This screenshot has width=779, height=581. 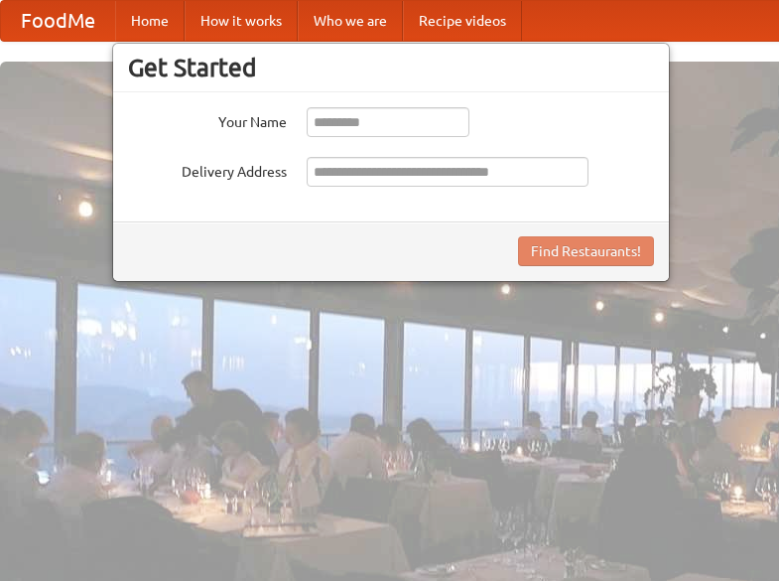 What do you see at coordinates (208, 169) in the screenshot?
I see `label: Delivery Address` at bounding box center [208, 169].